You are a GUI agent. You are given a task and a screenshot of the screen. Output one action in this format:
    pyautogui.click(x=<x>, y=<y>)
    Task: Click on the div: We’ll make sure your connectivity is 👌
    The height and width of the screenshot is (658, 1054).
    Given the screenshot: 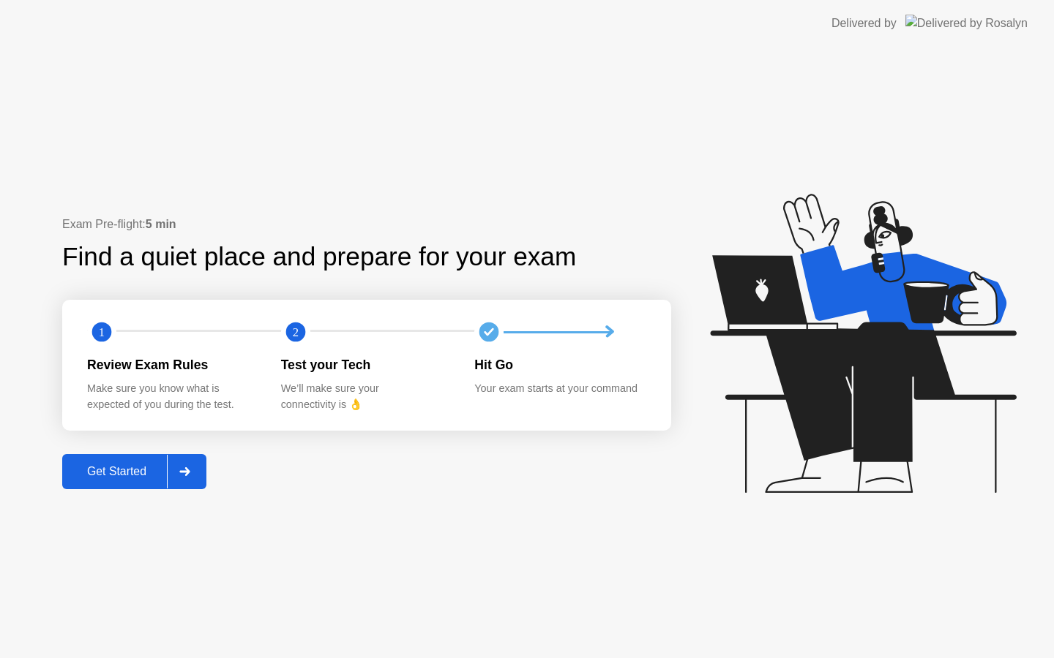 What is the action you would take?
    pyautogui.click(x=366, y=397)
    